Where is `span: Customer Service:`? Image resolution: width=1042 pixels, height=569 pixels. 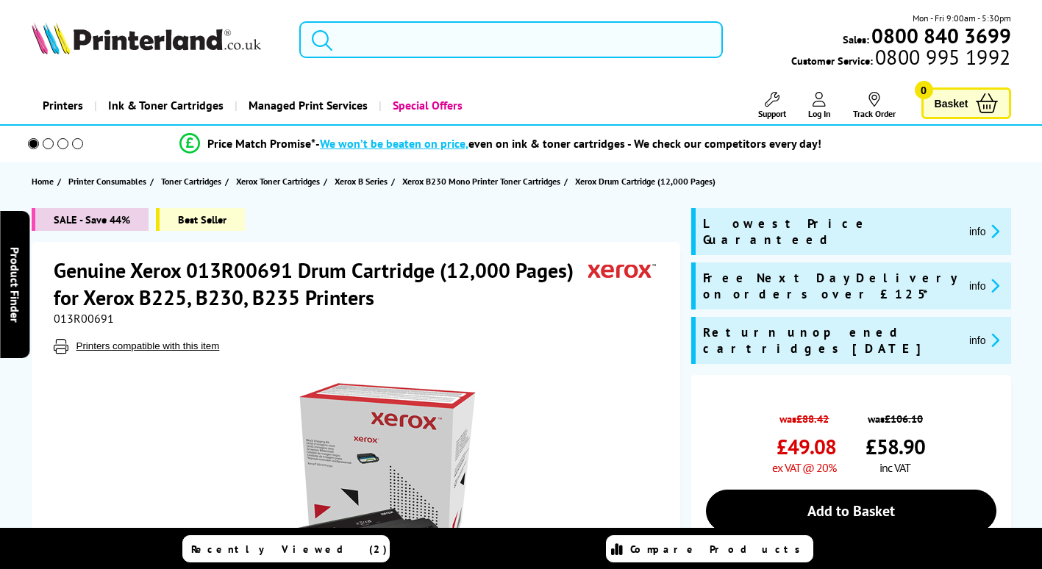 span: Customer Service: is located at coordinates (901, 59).